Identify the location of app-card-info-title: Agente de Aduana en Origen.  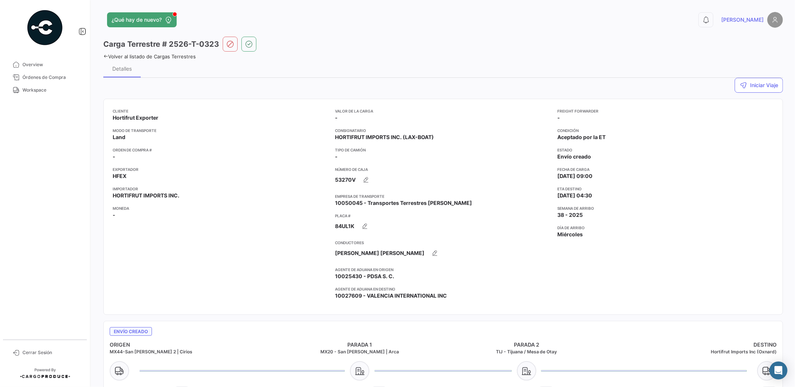
(443, 270).